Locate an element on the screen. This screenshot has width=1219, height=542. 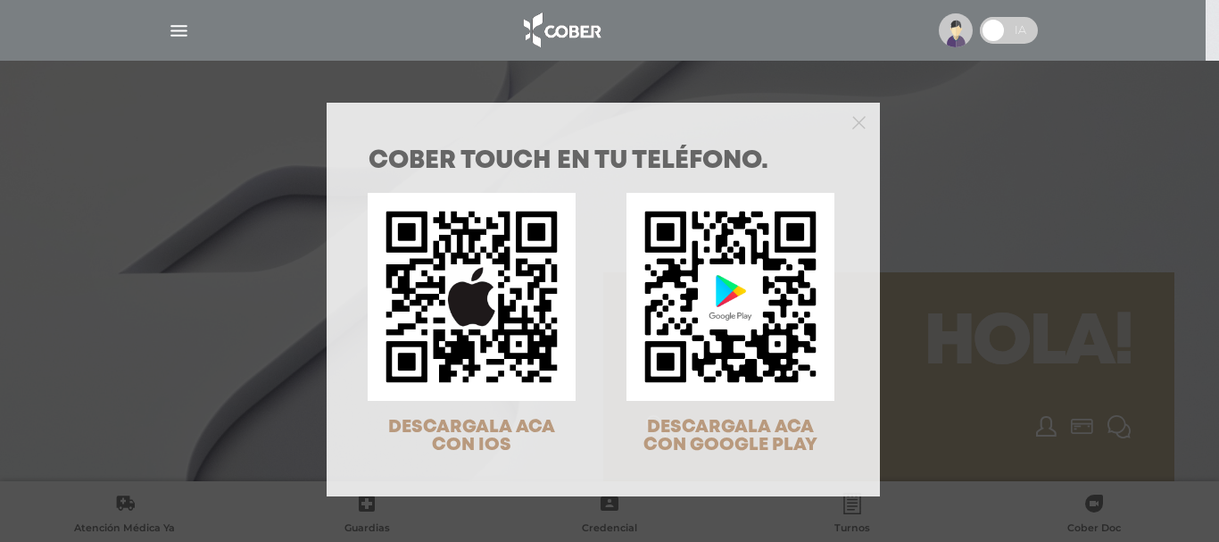
span: DESCARGALA ACA CON IOS is located at coordinates (471, 436).